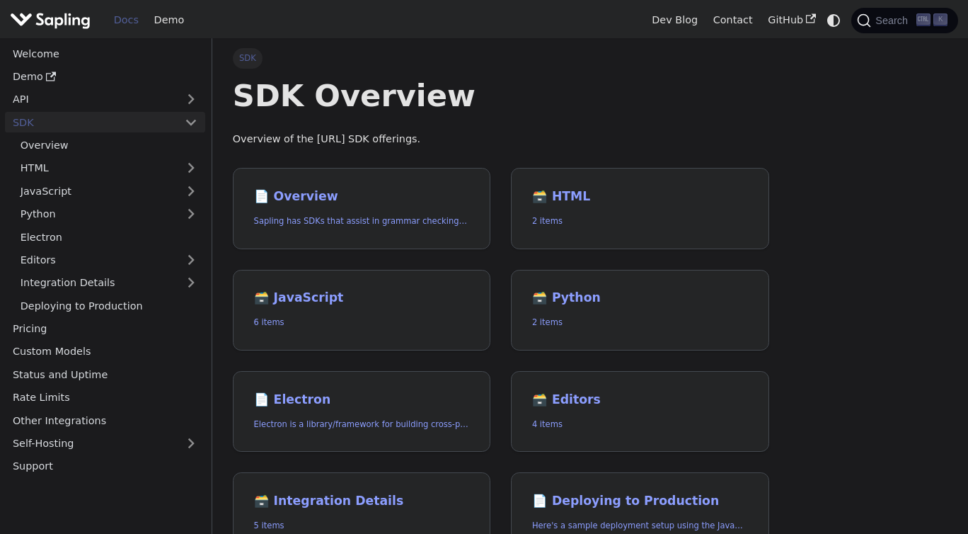  What do you see at coordinates (362, 197) in the screenshot?
I see `h2: Overview` at bounding box center [362, 197].